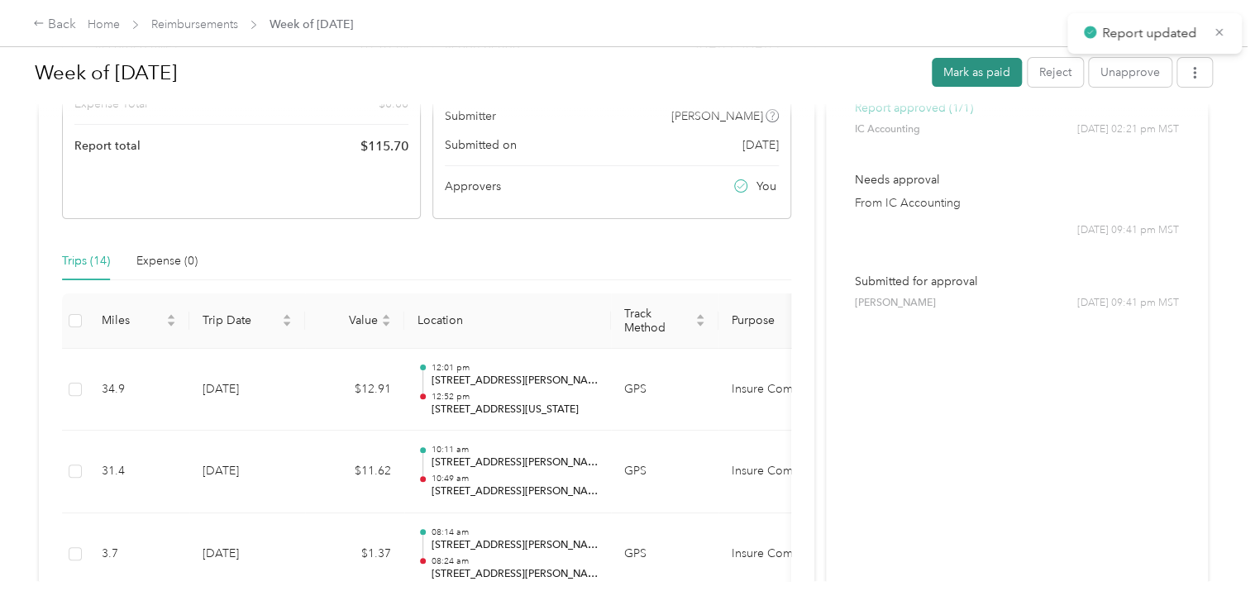 The image size is (1255, 610). I want to click on span: IC Accounting, so click(887, 130).